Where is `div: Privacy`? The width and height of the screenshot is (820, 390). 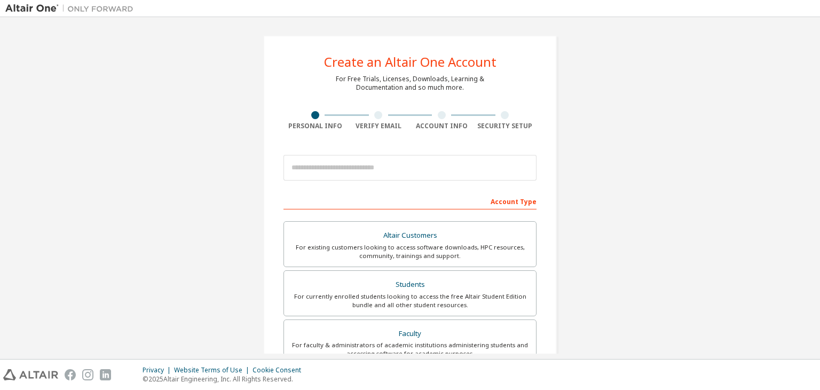
div: Privacy is located at coordinates (158, 370).